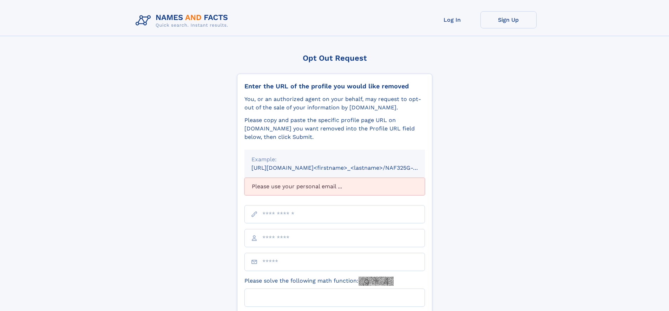  What do you see at coordinates (335, 187) in the screenshot?
I see `div: Please use your personal email ...` at bounding box center [335, 187].